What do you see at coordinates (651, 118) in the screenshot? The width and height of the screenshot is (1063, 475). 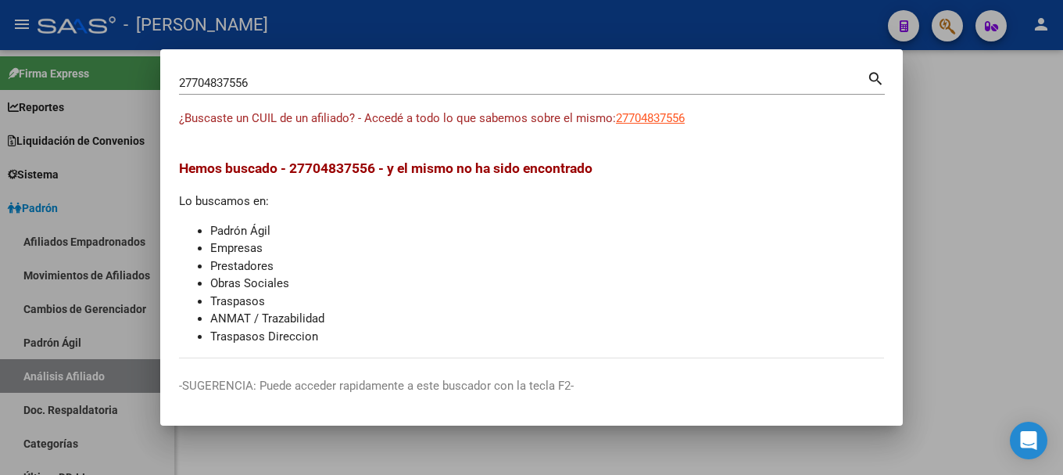 I see `span: 27704837556` at bounding box center [651, 118].